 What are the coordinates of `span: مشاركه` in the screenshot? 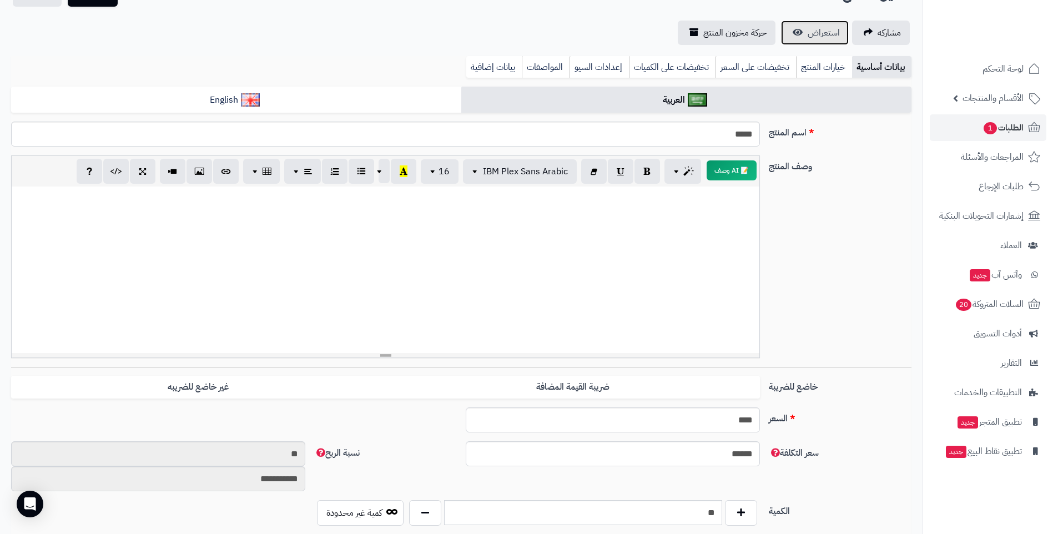 It's located at (890, 33).